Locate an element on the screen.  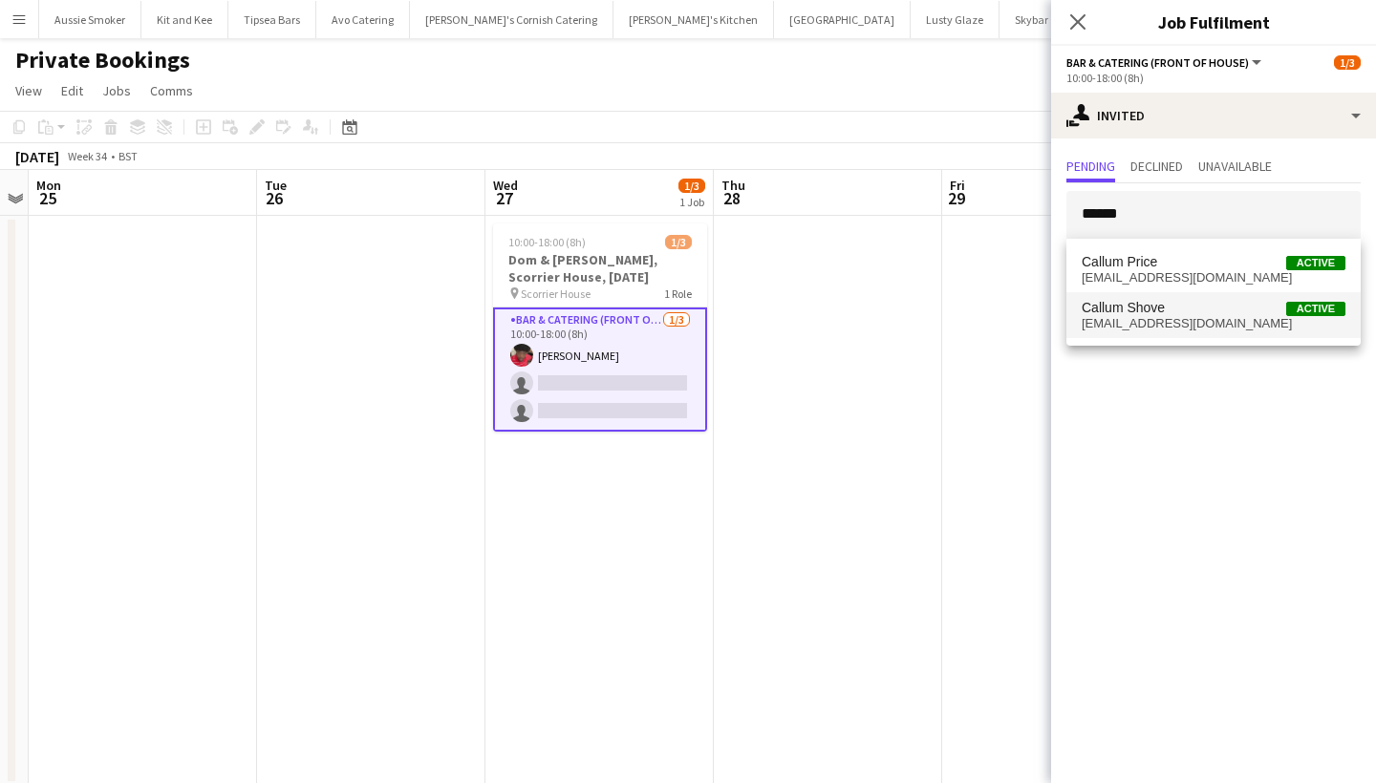
span: callum.priceyy@icloud.com is located at coordinates (1213, 278).